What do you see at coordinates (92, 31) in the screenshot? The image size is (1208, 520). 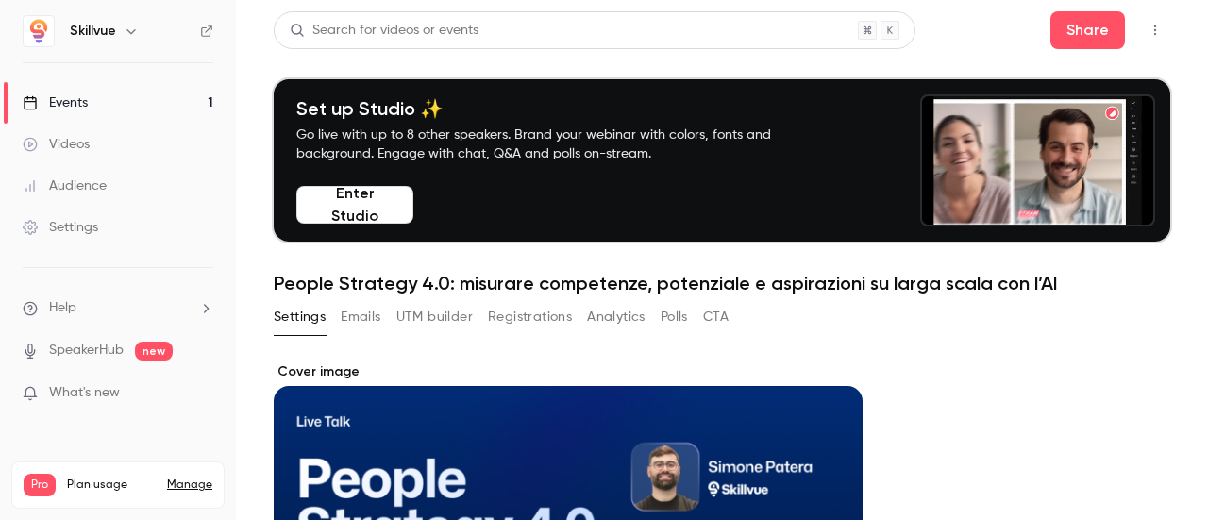 I see `h6: Skillvue` at bounding box center [92, 31].